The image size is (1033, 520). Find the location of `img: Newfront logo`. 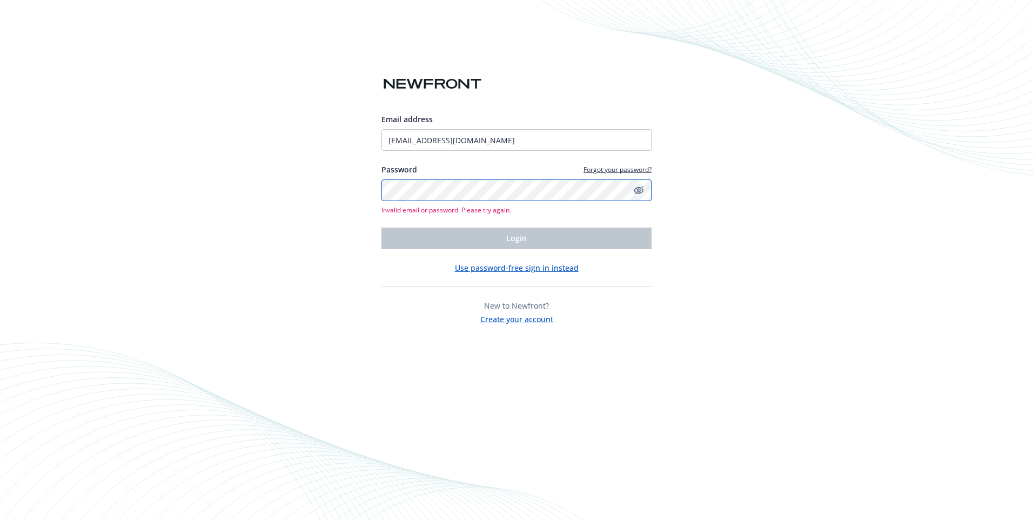

img: Newfront logo is located at coordinates (432, 84).